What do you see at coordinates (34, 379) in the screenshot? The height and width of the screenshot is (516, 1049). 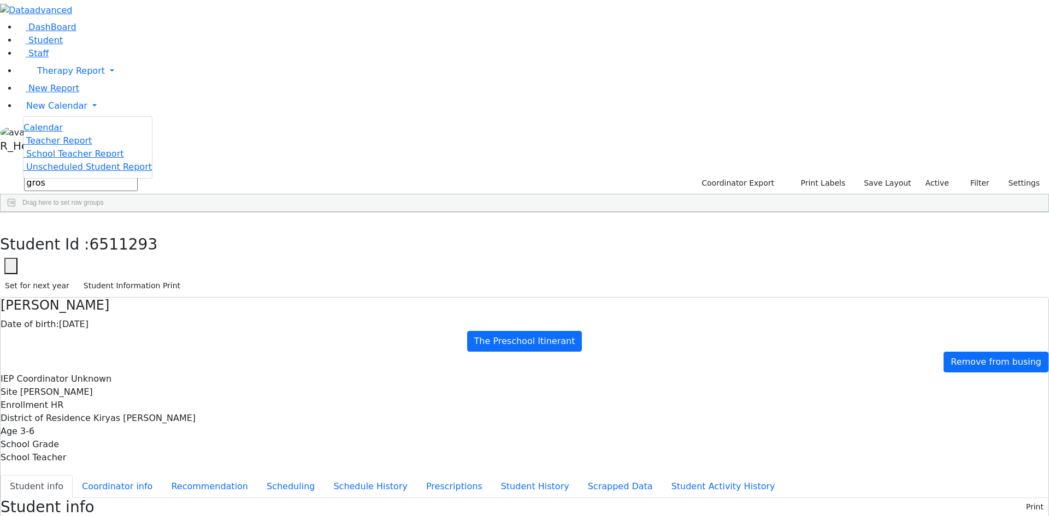 I see `label: IEP Coordinator` at bounding box center [34, 379].